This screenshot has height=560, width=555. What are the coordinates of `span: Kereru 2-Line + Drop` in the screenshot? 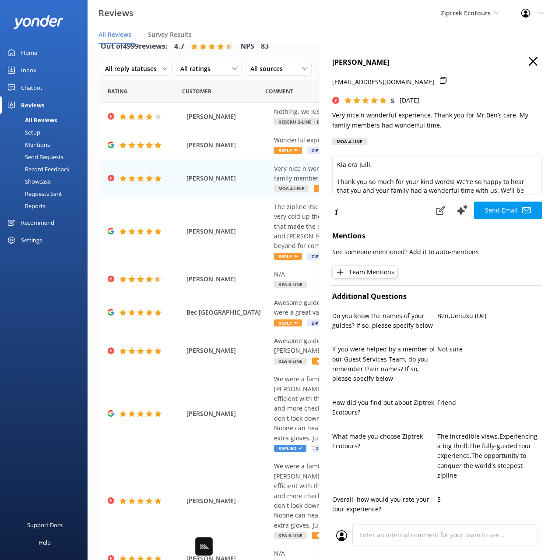 It's located at (304, 122).